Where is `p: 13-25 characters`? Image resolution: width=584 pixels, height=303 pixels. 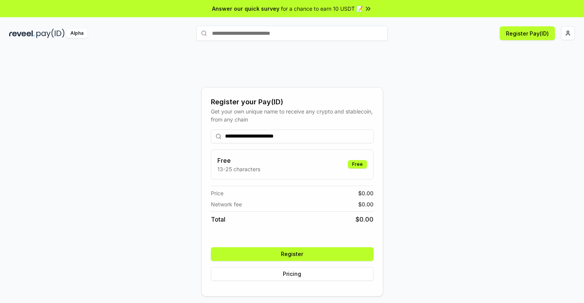
p: 13-25 characters is located at coordinates (239, 169).